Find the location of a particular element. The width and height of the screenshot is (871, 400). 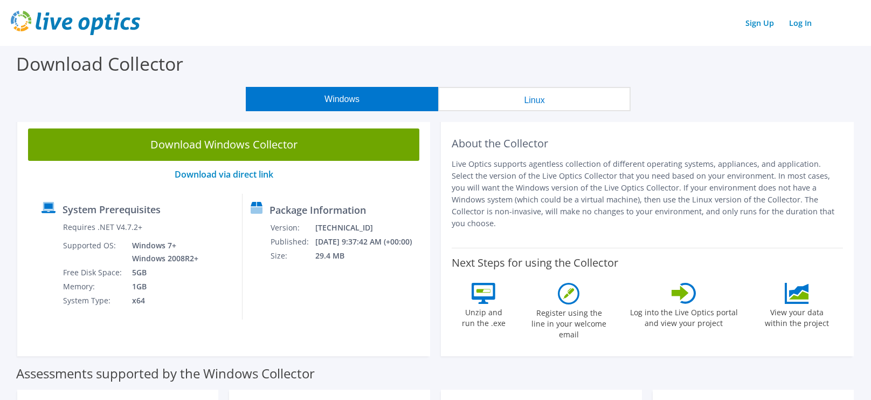

label: View your data within the project is located at coordinates (798, 316).